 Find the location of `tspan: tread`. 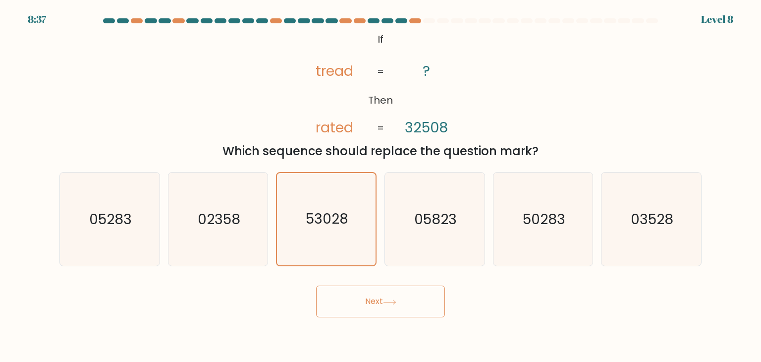

tspan: tread is located at coordinates (335, 71).